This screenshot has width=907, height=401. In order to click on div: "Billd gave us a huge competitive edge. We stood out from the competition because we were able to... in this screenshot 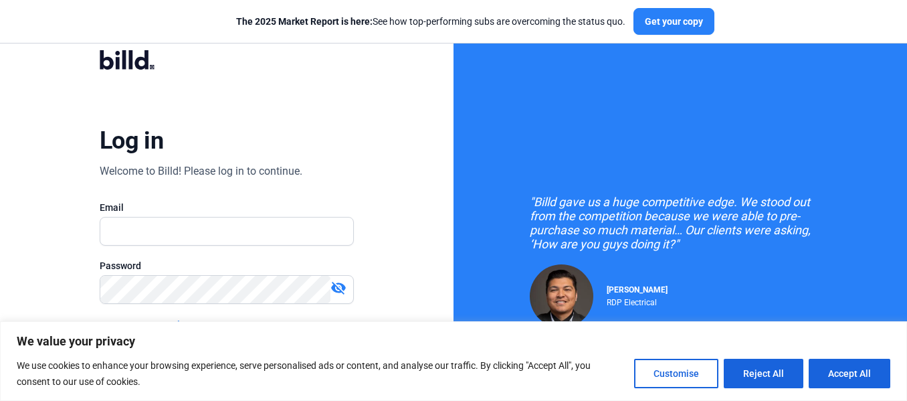, I will do `click(680, 223)`.